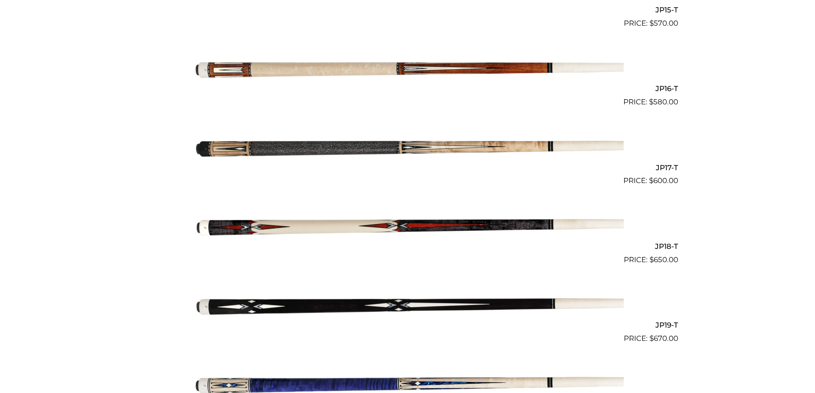 This screenshot has width=815, height=393. Describe the element at coordinates (664, 181) in the screenshot. I see `bdi: 600.00` at that location.